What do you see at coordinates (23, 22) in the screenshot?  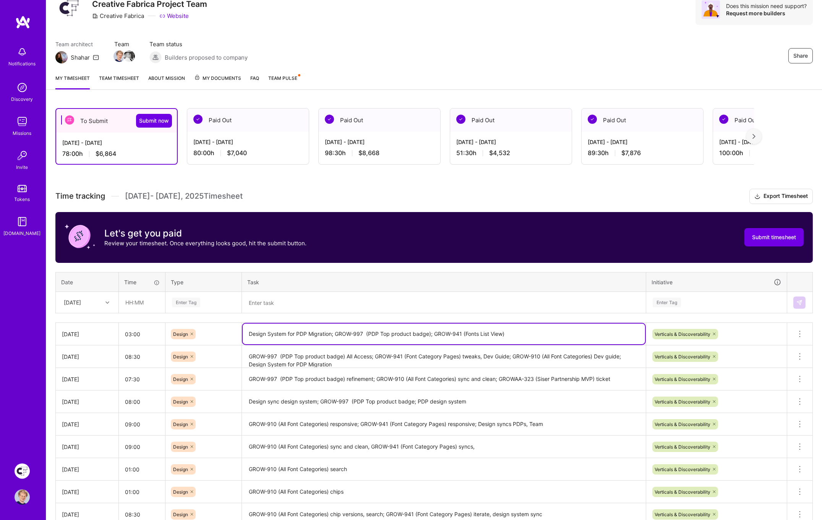 I see `img: logo` at bounding box center [23, 22].